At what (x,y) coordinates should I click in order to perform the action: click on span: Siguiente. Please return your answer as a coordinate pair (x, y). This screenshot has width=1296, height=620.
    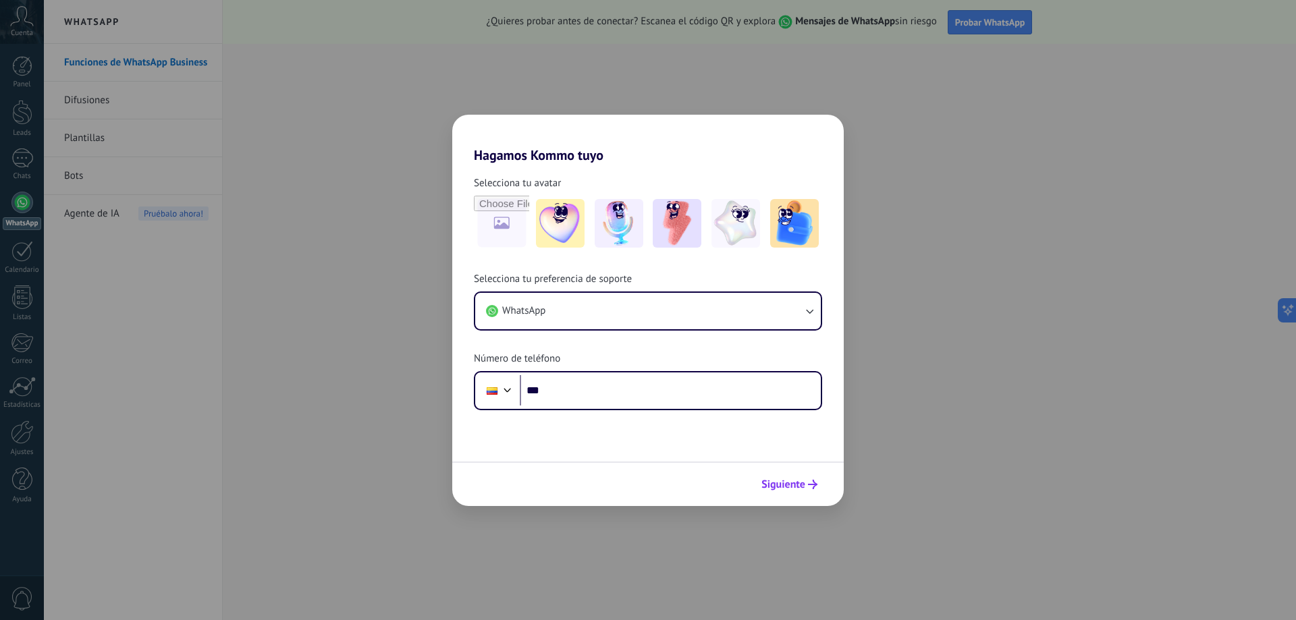
    Looking at the image, I should click on (783, 485).